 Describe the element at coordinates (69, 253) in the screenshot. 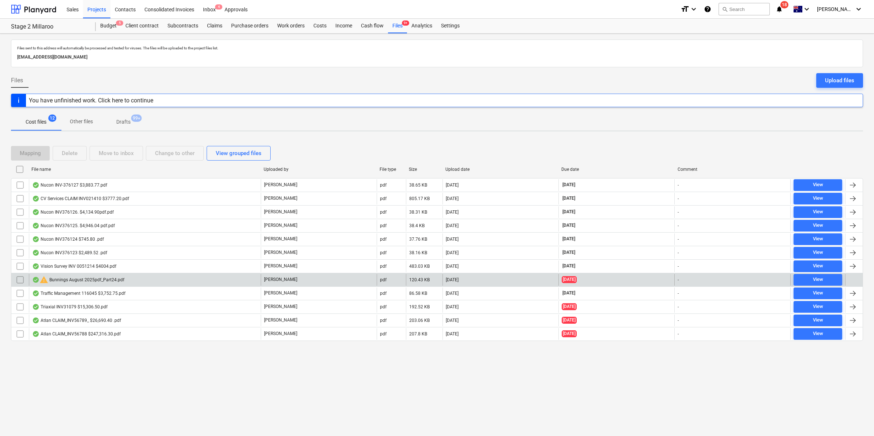

I see `div: Nucon INV376123 $2,489.52 .pdf` at that location.